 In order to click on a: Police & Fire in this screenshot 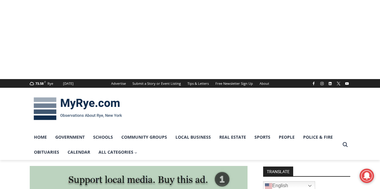, I will do `click(317, 137)`.